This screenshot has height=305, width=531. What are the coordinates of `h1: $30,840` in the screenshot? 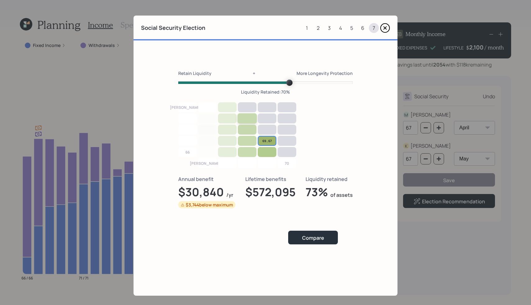 It's located at (201, 192).